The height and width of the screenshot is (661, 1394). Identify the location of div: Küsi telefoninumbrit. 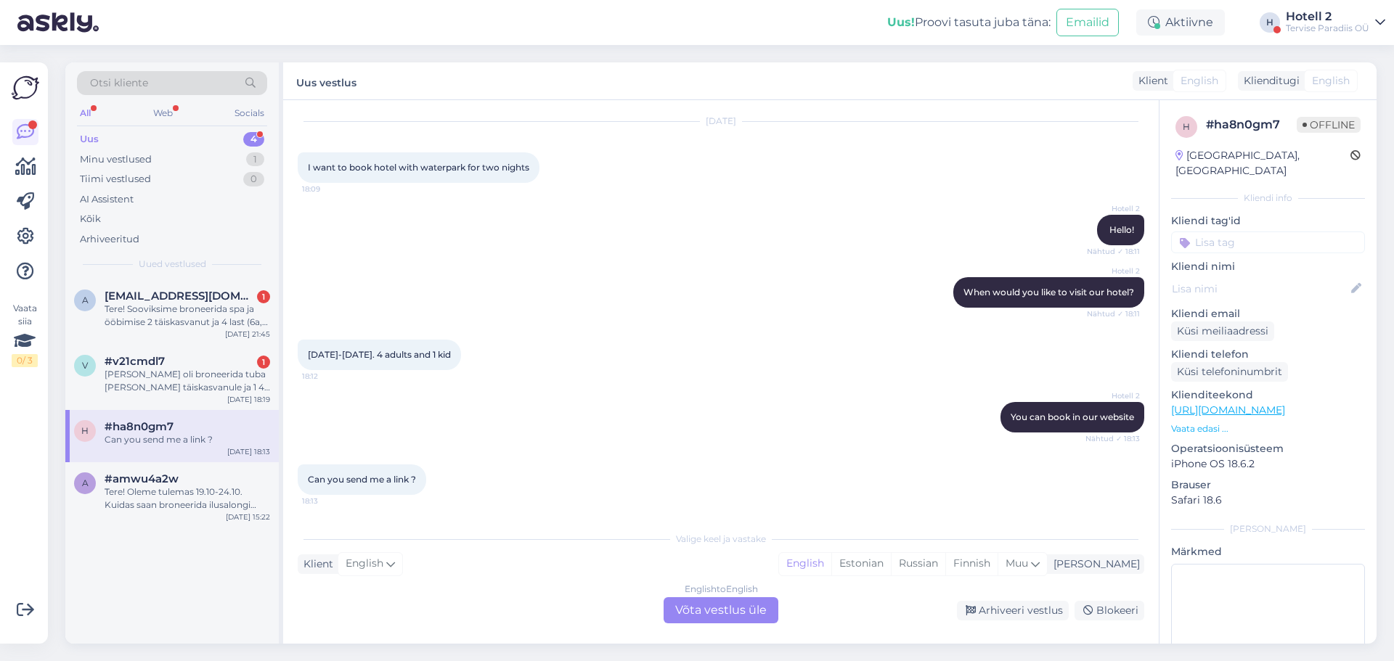
(1229, 372).